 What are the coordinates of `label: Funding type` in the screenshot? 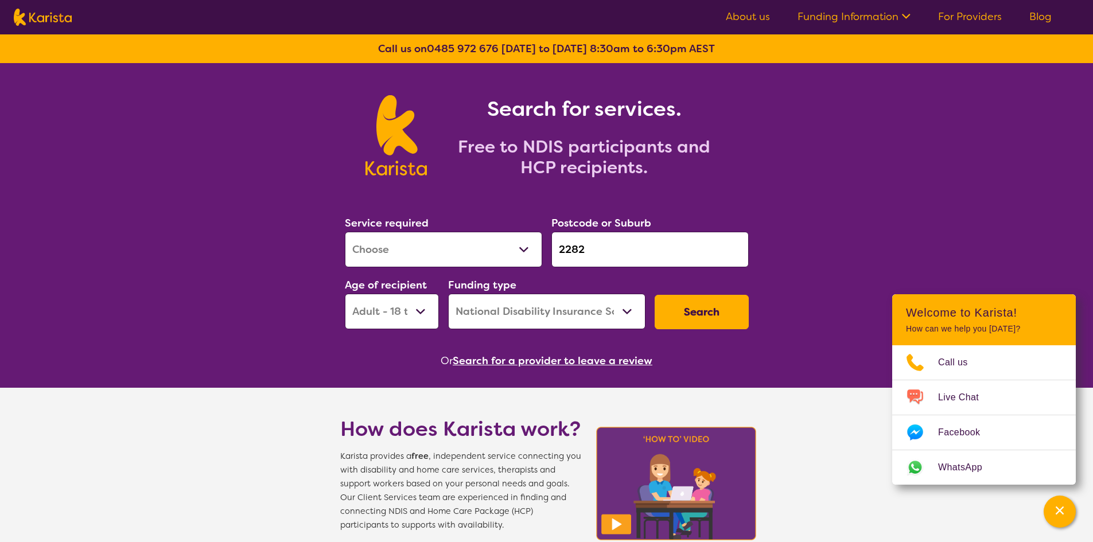 It's located at (482, 285).